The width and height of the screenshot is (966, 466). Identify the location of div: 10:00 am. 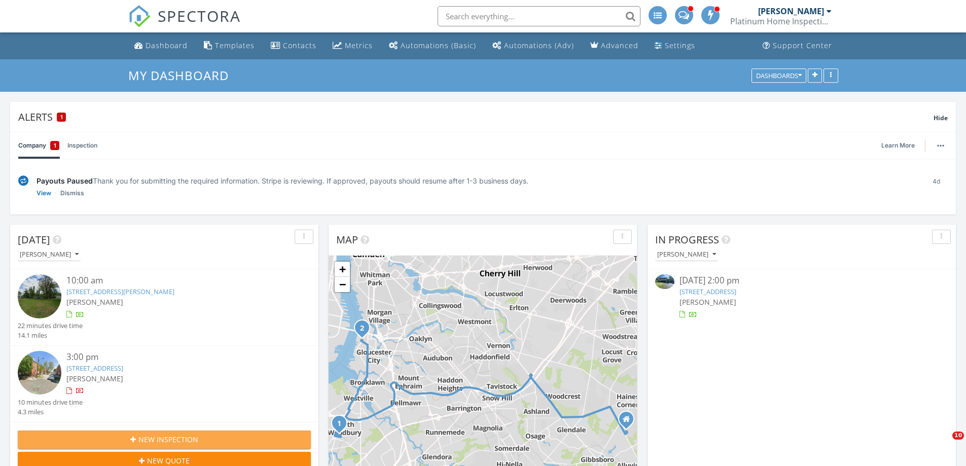
(176, 280).